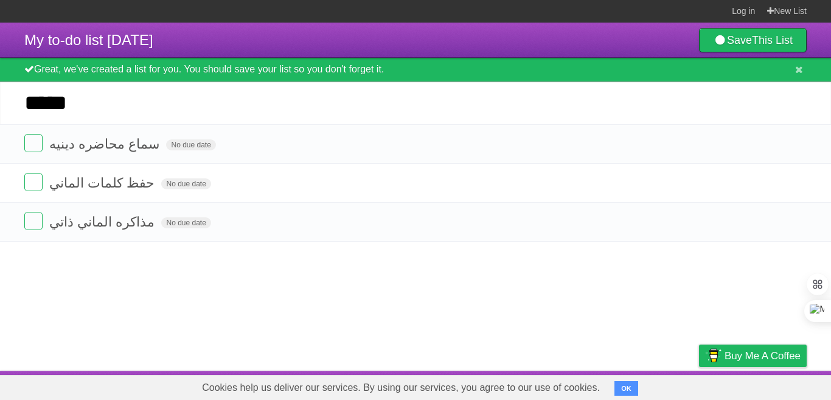  Describe the element at coordinates (601, 385) in the screenshot. I see `a: Developers` at that location.